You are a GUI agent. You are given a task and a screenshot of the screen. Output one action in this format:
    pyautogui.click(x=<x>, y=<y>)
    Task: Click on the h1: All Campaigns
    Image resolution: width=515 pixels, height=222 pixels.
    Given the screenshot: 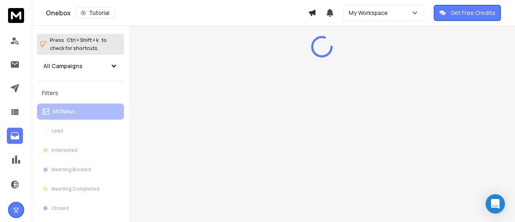 What is the action you would take?
    pyautogui.click(x=63, y=66)
    